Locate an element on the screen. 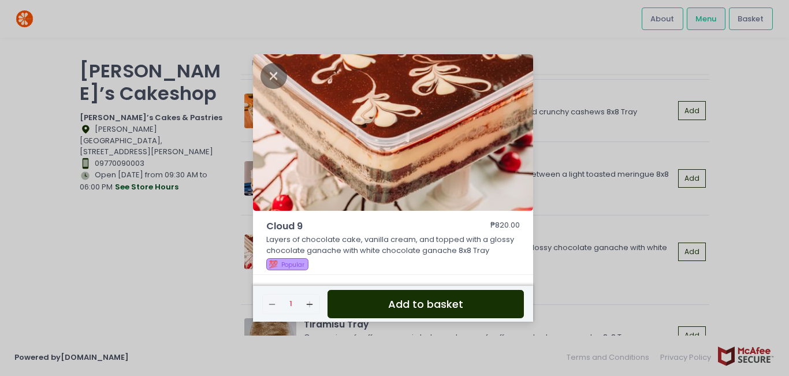 This screenshot has height=376, width=789. button: Add to basket is located at coordinates (426, 304).